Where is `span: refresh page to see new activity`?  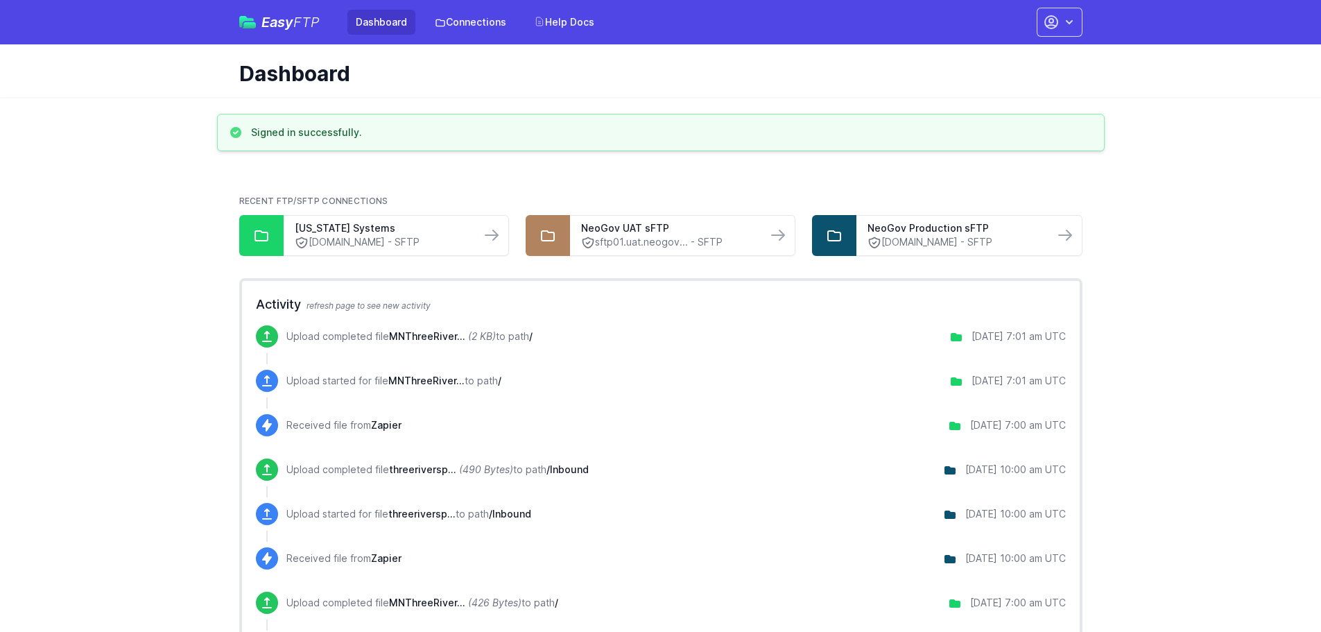
span: refresh page to see new activity is located at coordinates (368, 305).